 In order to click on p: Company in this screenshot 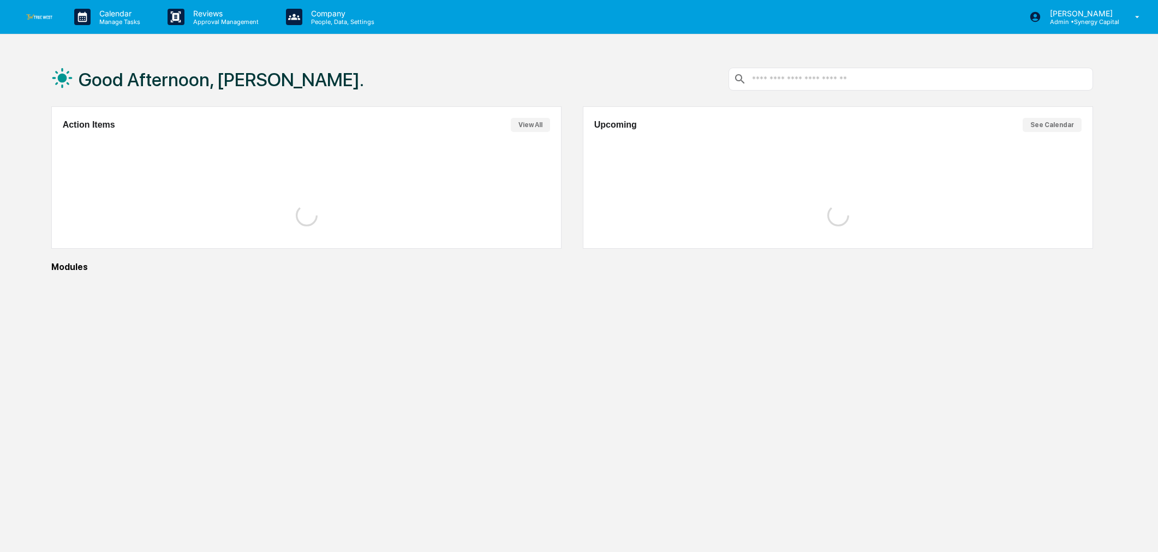, I will do `click(341, 13)`.